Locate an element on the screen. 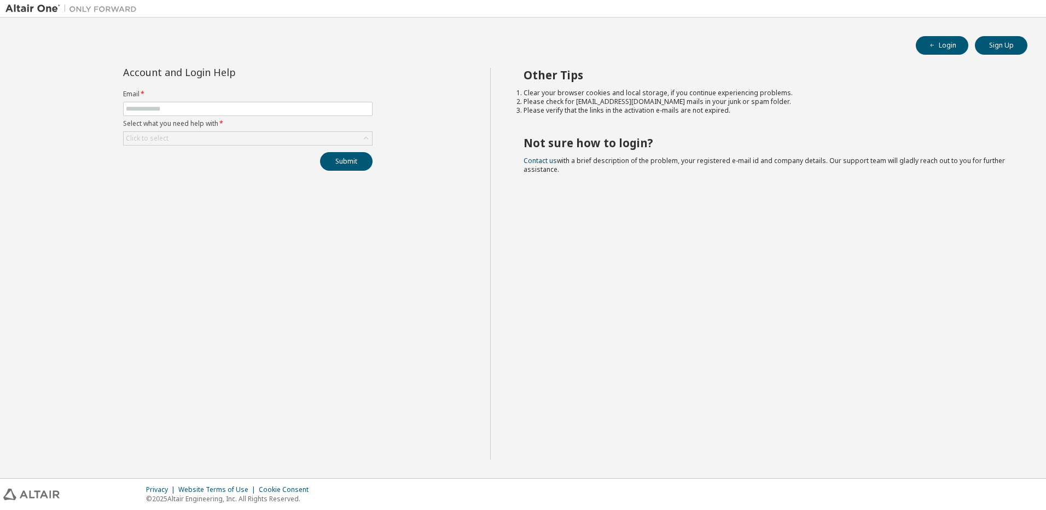  a: Contact us is located at coordinates (540, 160).